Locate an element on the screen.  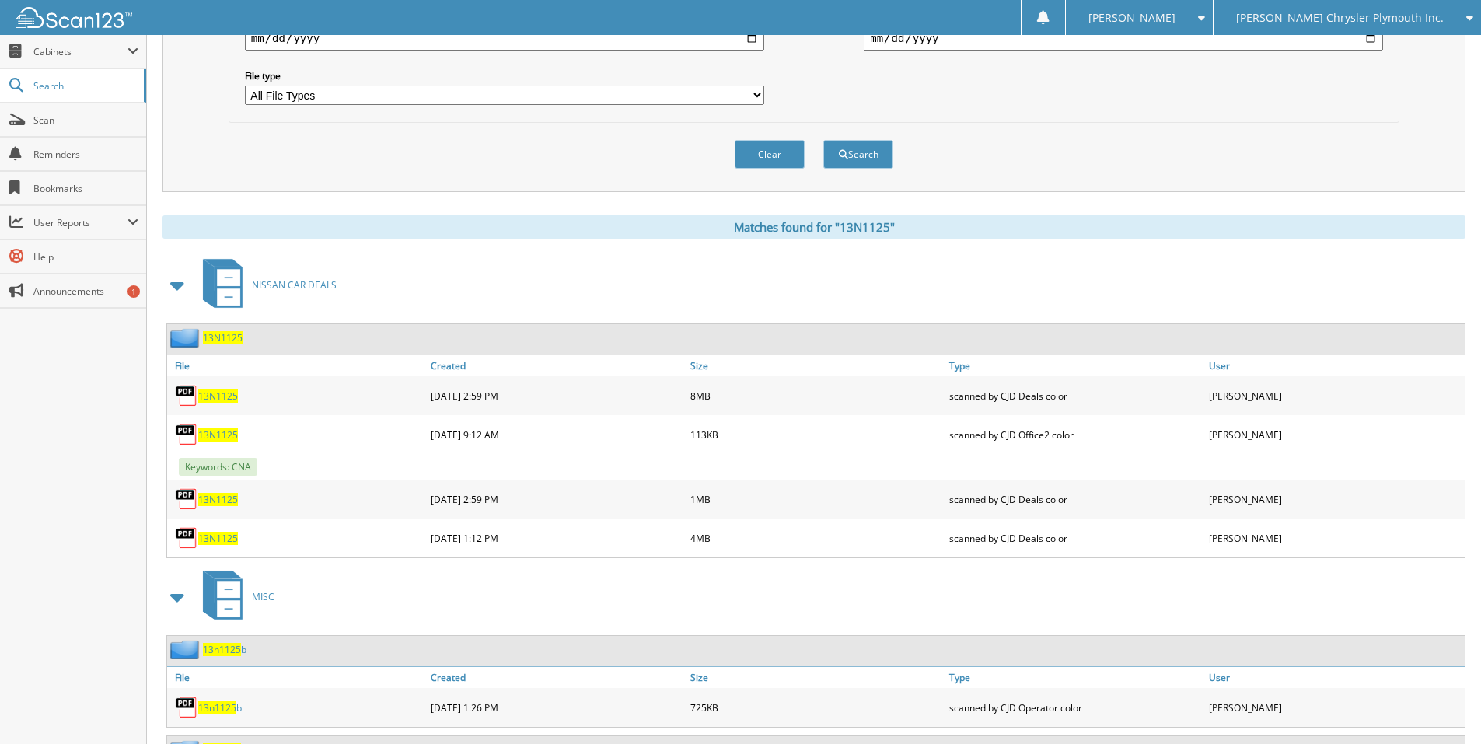
button: Clear is located at coordinates (770, 154).